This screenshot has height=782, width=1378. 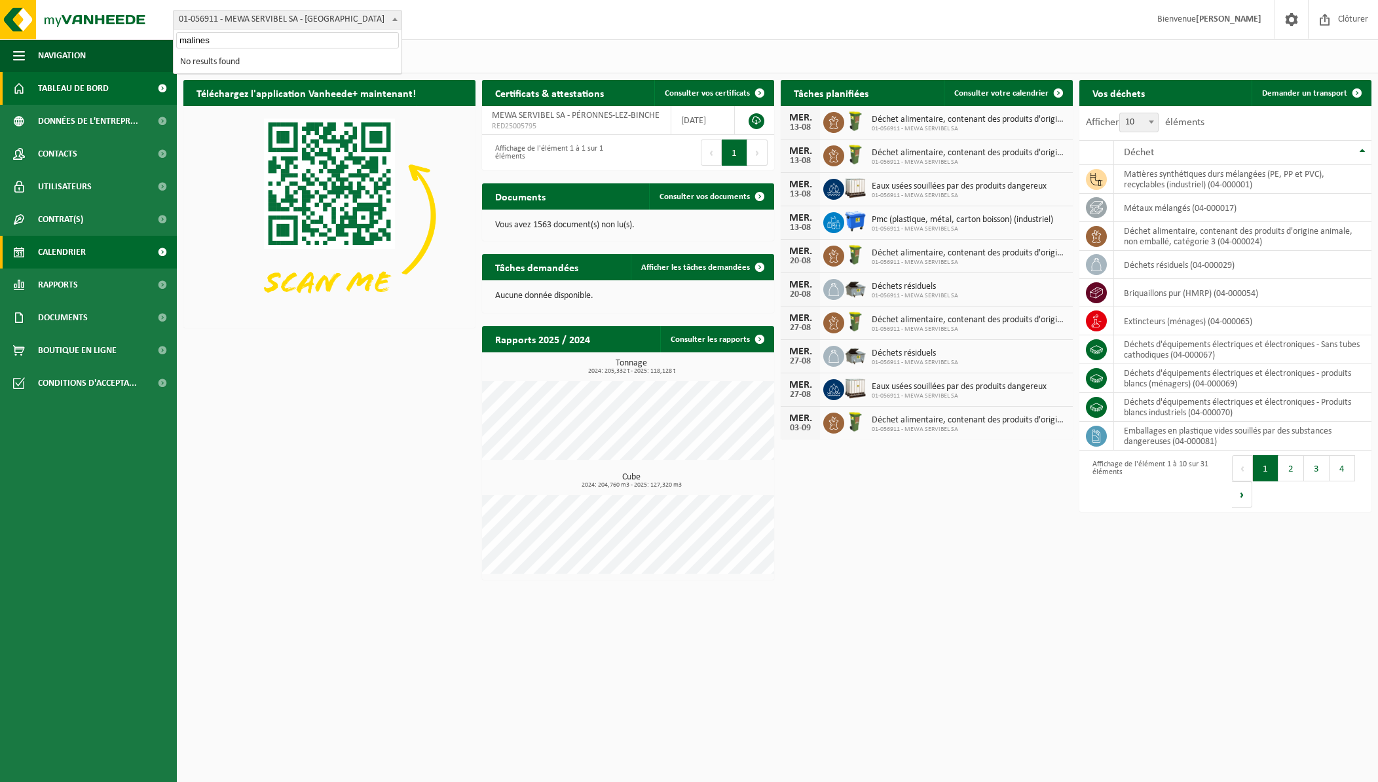 What do you see at coordinates (628, 296) in the screenshot?
I see `p: Aucune donnée disponible.` at bounding box center [628, 296].